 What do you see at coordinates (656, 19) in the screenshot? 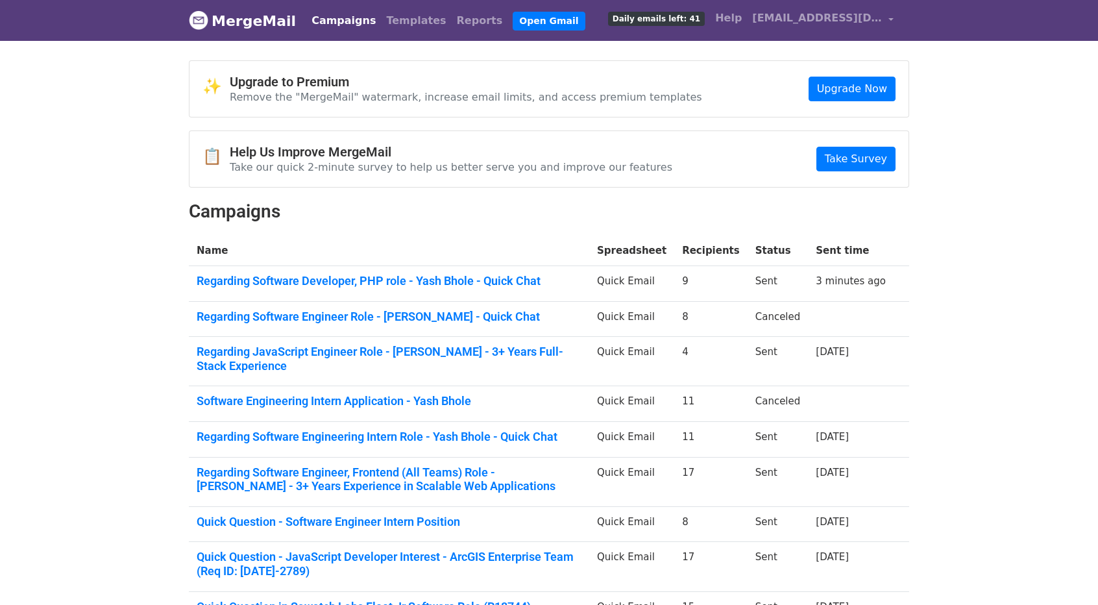
I see `span: Daily emails left: 41` at bounding box center [656, 19].